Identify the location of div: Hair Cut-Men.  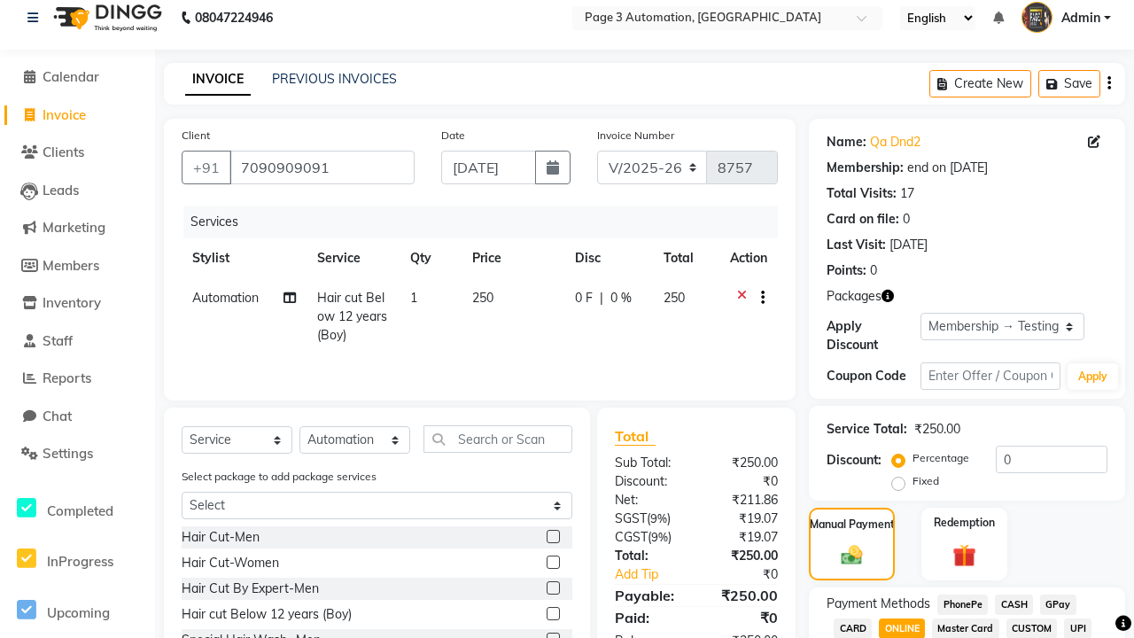
(221, 537).